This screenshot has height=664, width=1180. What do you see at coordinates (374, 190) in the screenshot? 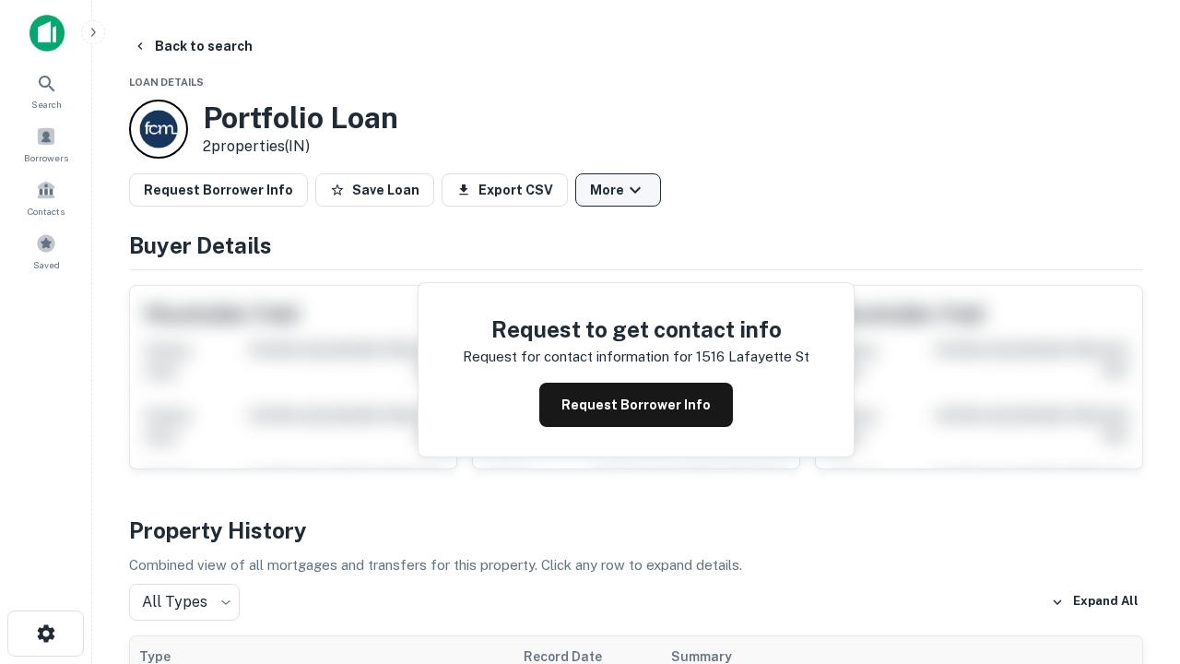
I see `button: Save Loan` at bounding box center [374, 190].